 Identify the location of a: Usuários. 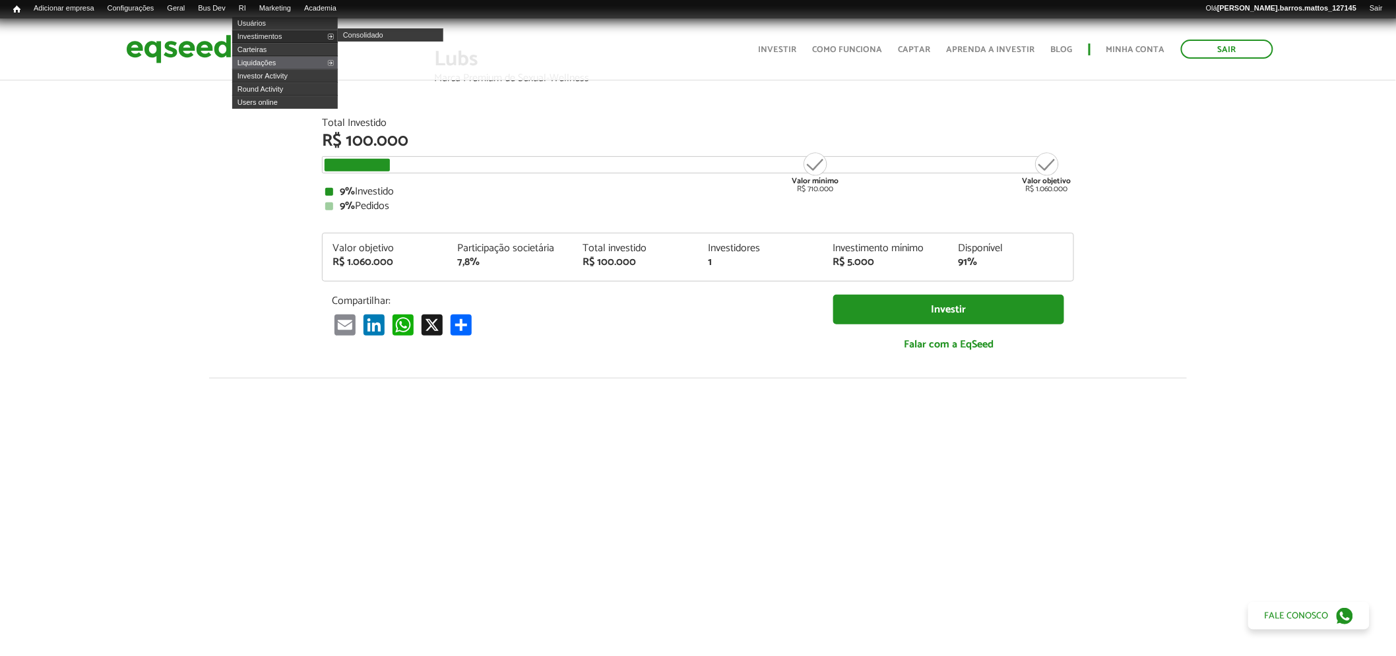
(285, 23).